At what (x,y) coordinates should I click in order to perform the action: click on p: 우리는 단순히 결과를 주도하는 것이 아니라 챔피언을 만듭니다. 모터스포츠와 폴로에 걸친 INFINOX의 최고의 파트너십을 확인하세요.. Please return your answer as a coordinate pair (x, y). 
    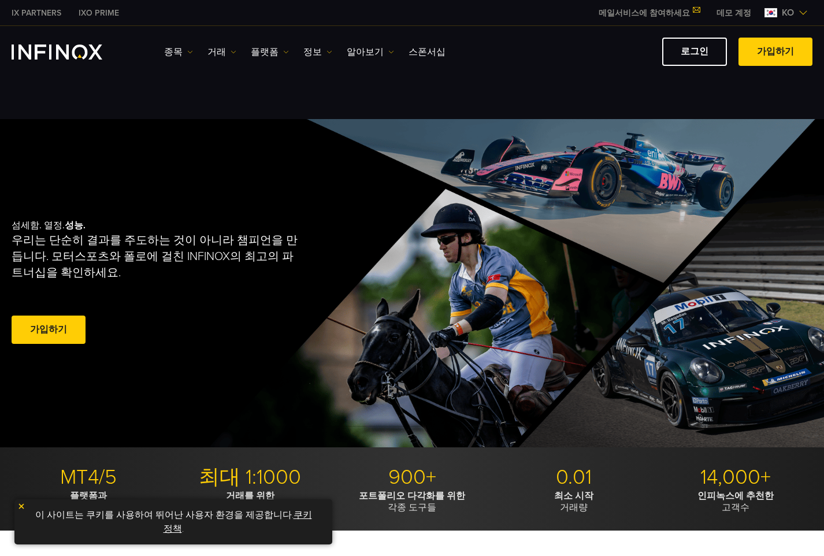
    Looking at the image, I should click on (155, 257).